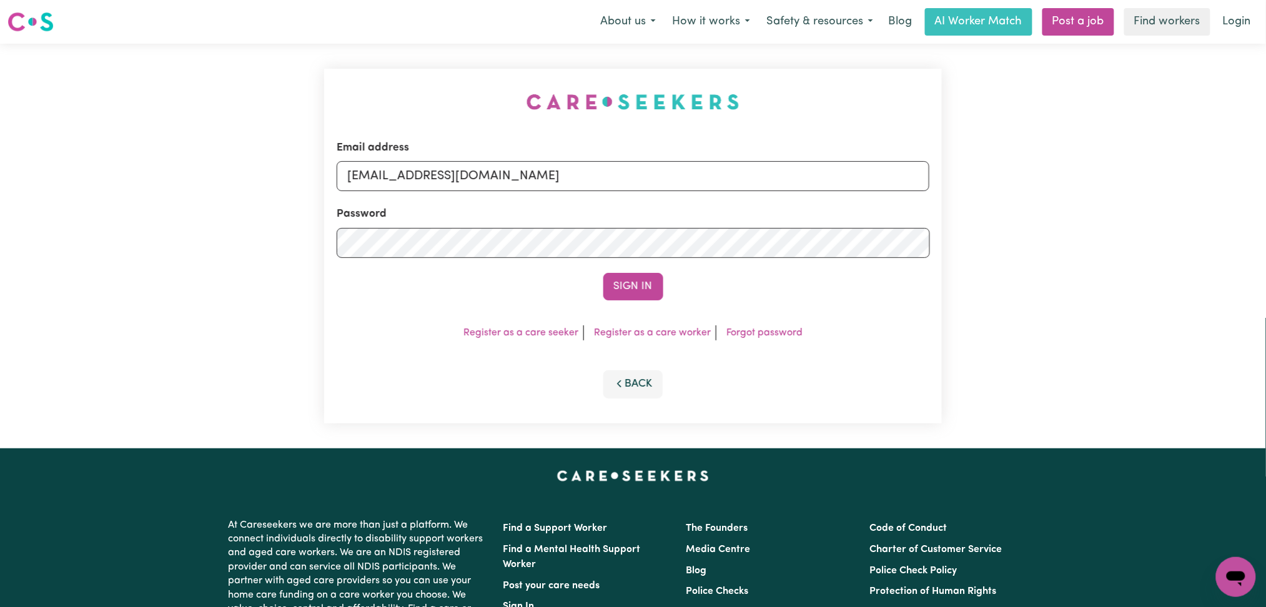 Image resolution: width=1266 pixels, height=607 pixels. What do you see at coordinates (652, 333) in the screenshot?
I see `a: Register as a care worker` at bounding box center [652, 333].